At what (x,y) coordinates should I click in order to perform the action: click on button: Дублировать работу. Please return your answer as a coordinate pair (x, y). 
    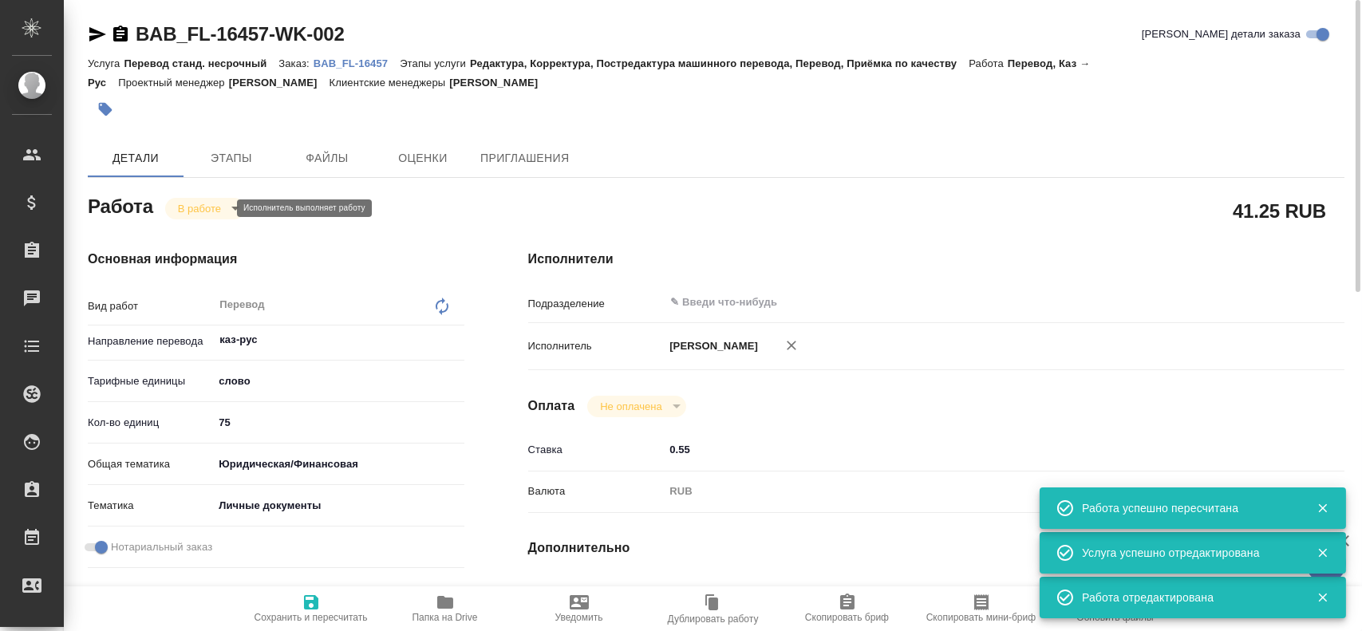
    Looking at the image, I should click on (713, 609).